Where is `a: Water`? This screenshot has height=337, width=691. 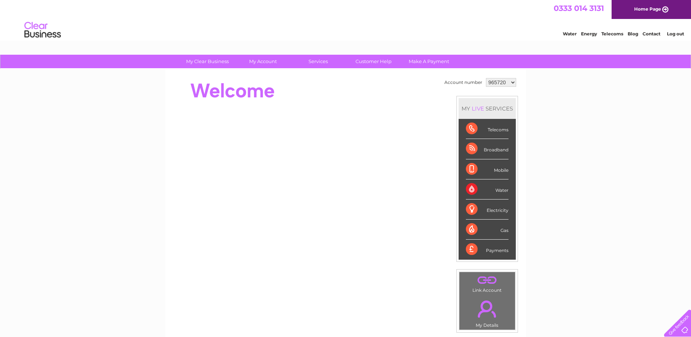
a: Water is located at coordinates (570, 34).